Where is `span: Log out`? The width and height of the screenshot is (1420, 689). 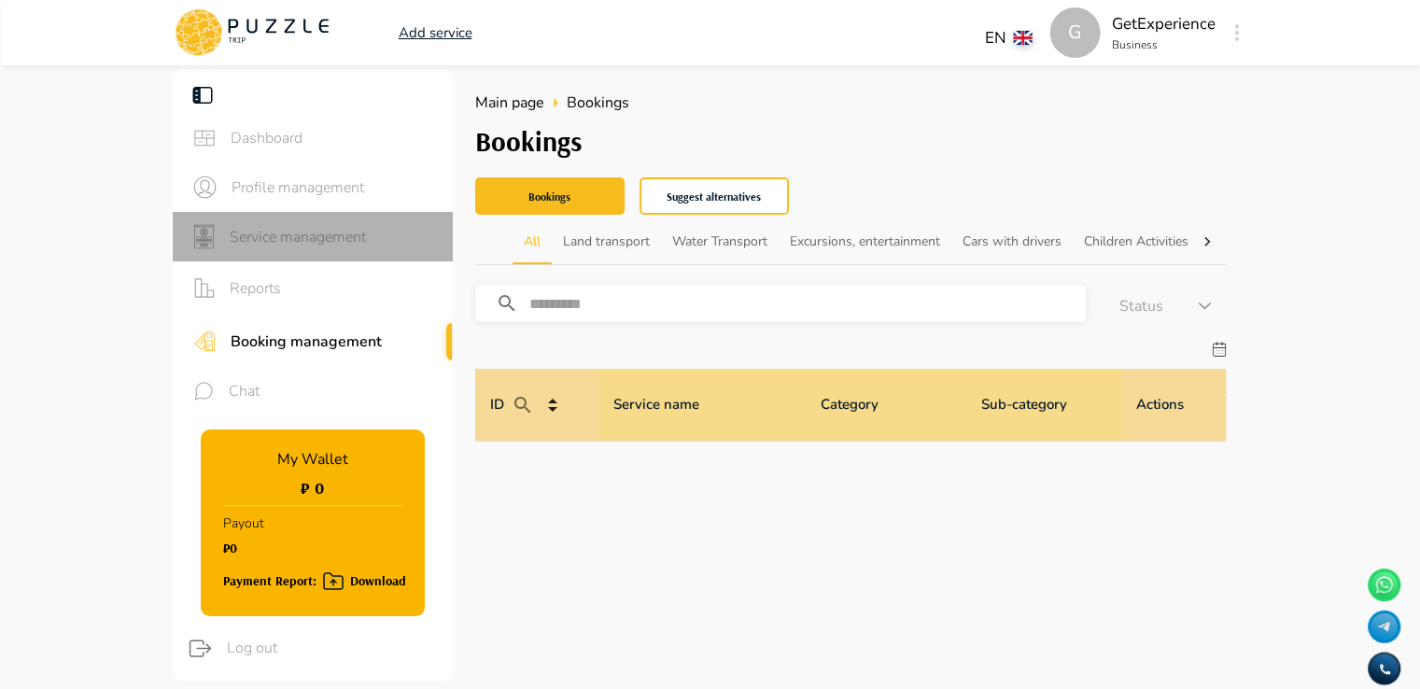
span: Log out is located at coordinates (332, 648).